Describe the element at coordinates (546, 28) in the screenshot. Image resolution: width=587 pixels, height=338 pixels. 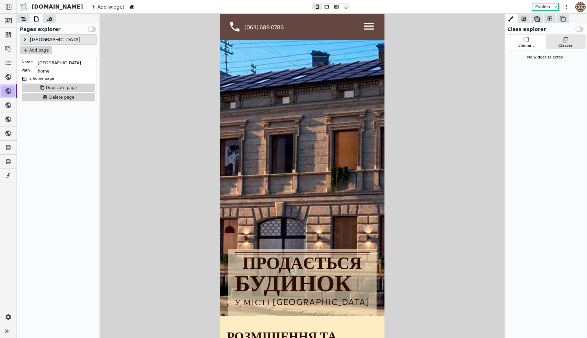
I see `div: Class explorer` at that location.